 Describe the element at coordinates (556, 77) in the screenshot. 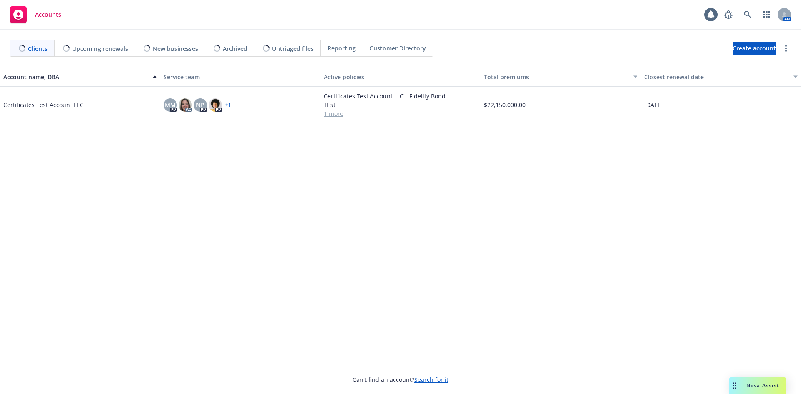

I see `div: Total premiums` at that location.